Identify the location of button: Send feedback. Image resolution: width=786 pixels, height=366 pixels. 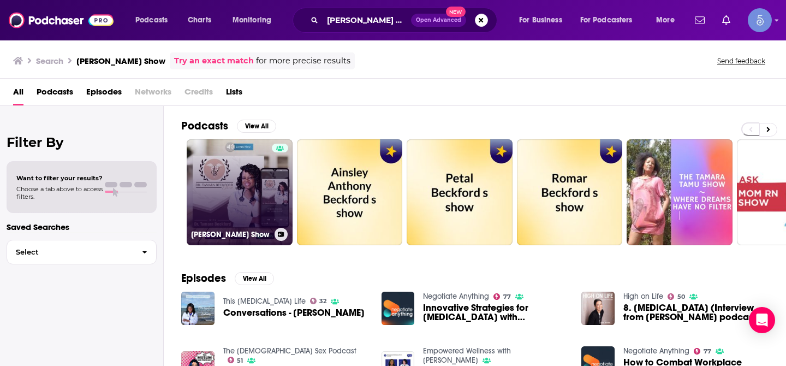
(741, 61).